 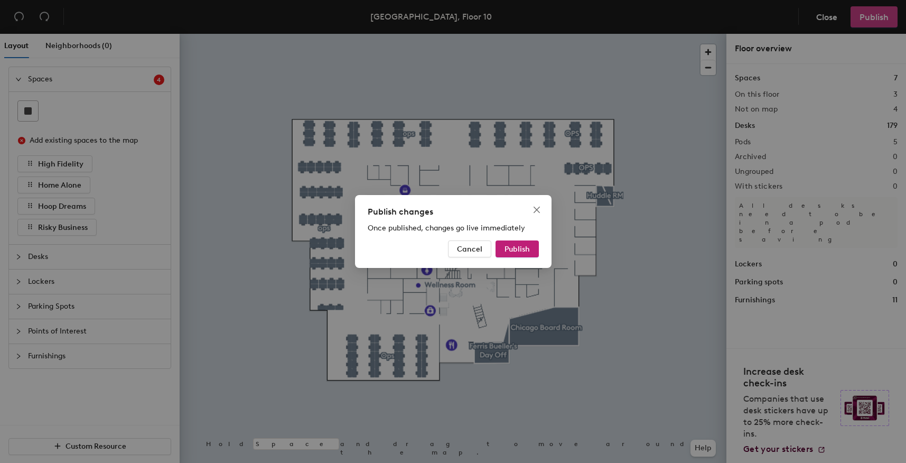 What do you see at coordinates (446, 228) in the screenshot?
I see `span: Once published, changes go live immediately` at bounding box center [446, 228].